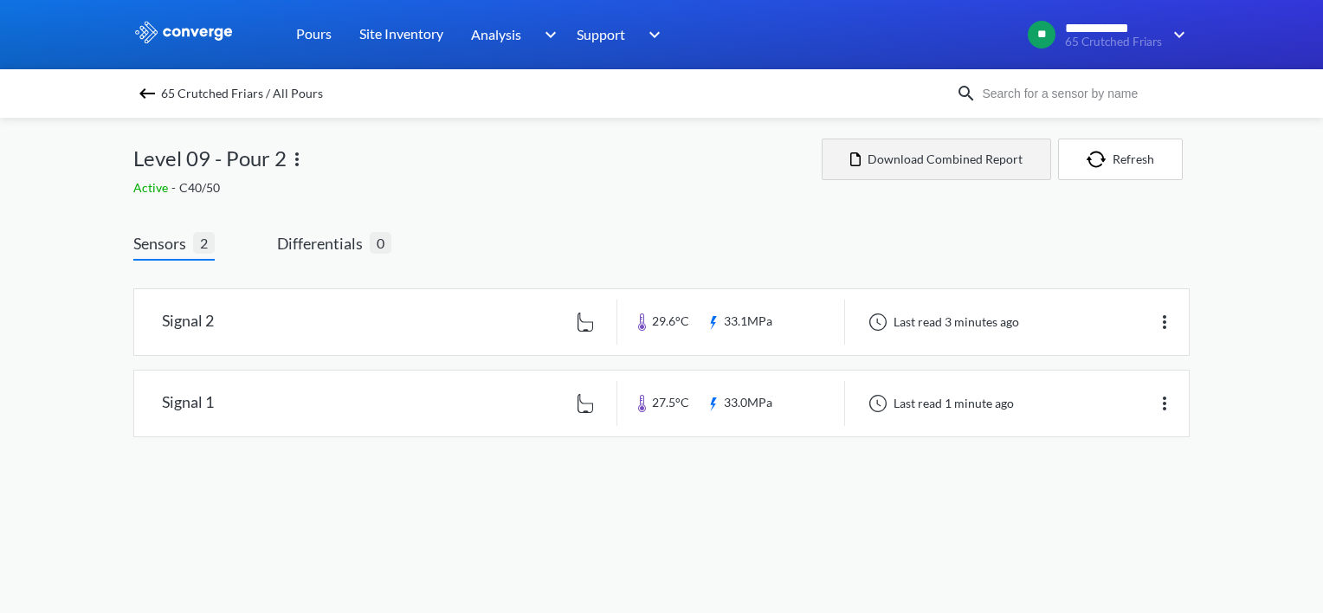 This screenshot has height=613, width=1323. What do you see at coordinates (209, 158) in the screenshot?
I see `span: Level 09 - Pour 2` at bounding box center [209, 158].